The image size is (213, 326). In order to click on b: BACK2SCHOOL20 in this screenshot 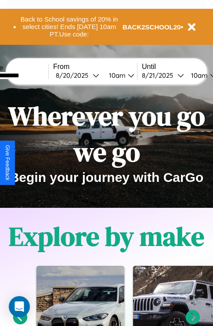, I will do `click(151, 27)`.